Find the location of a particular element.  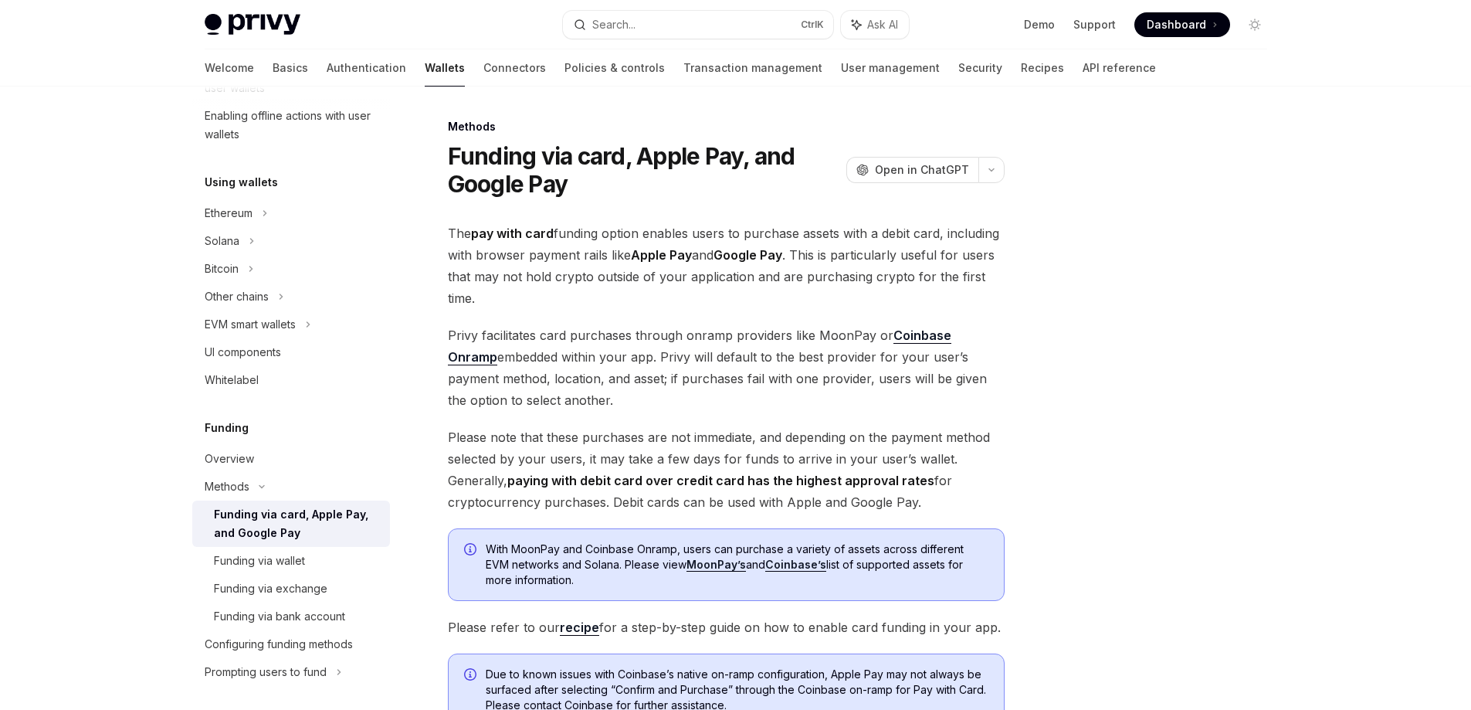

a: Welcome is located at coordinates (229, 68).